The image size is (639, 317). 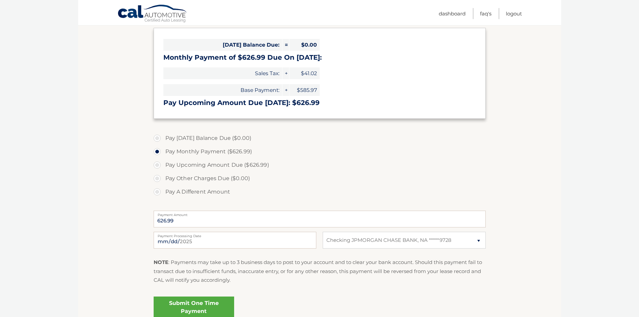 What do you see at coordinates (319, 219) in the screenshot?
I see `input: Payment Amount` at bounding box center [319, 219].